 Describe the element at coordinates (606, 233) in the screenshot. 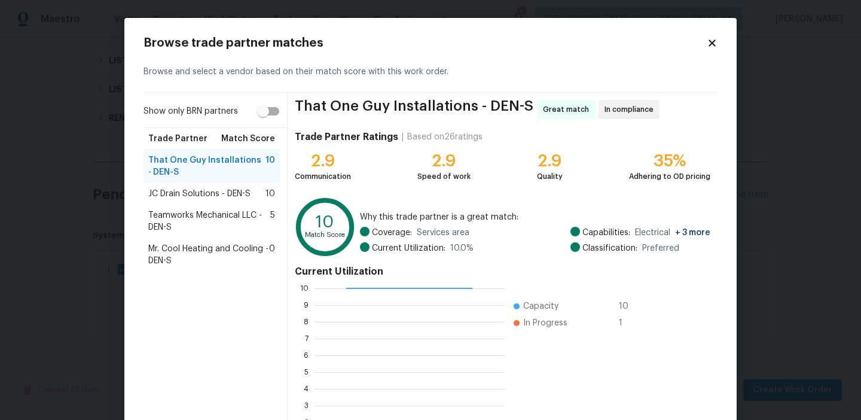

I see `span: Capabilities:` at that location.